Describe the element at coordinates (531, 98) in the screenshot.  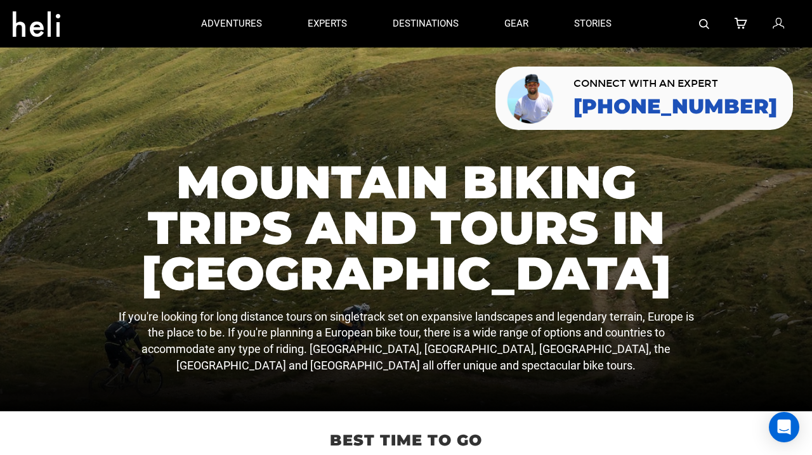
I see `img: contact our team` at that location.